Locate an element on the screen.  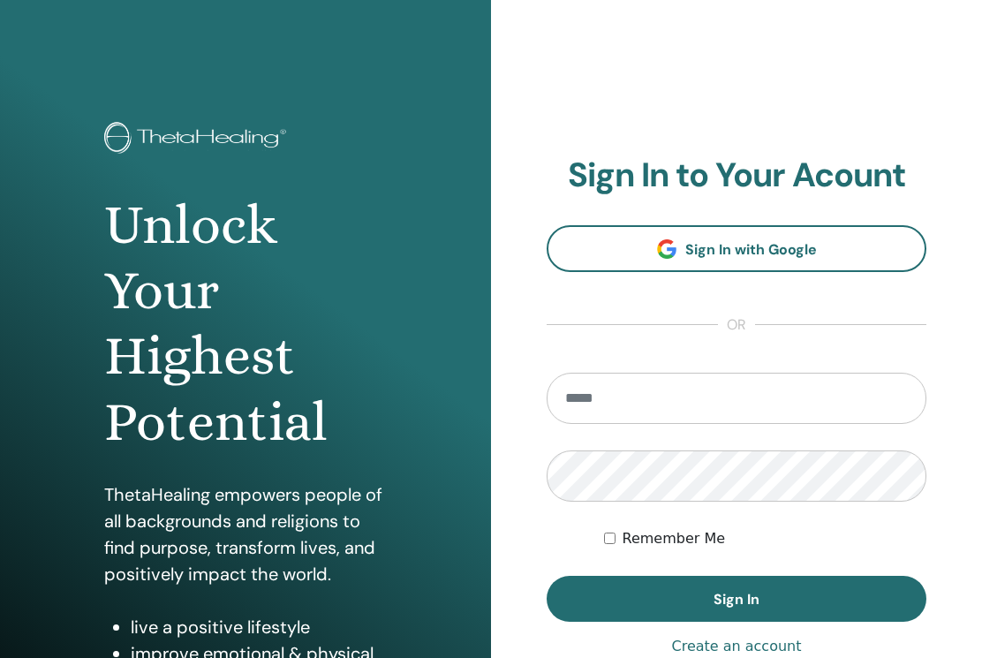
h2: Sign In to Your Acount is located at coordinates (736, 176).